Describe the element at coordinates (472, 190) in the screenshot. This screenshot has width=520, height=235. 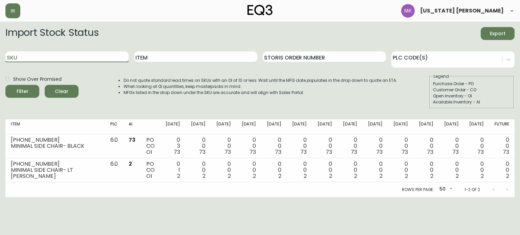
I see `p: 1-2 of 2` at that location.